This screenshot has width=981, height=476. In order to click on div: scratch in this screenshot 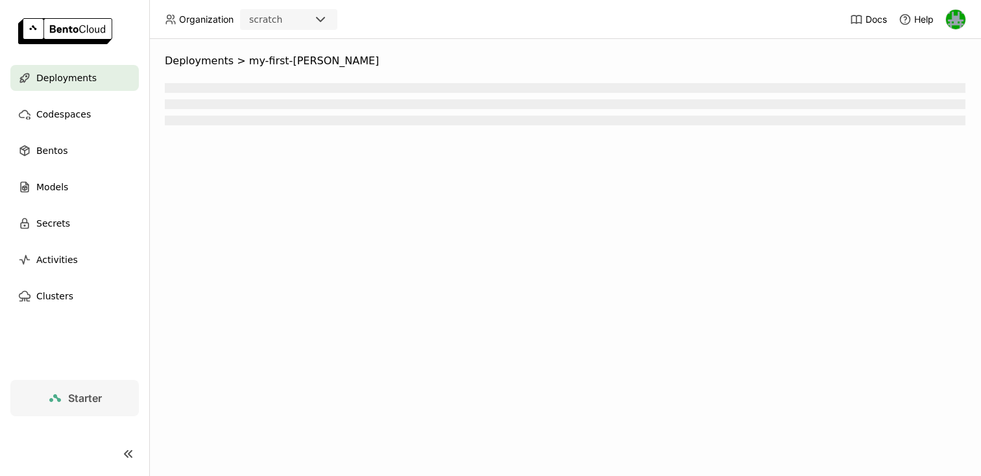, I will do `click(265, 19)`.